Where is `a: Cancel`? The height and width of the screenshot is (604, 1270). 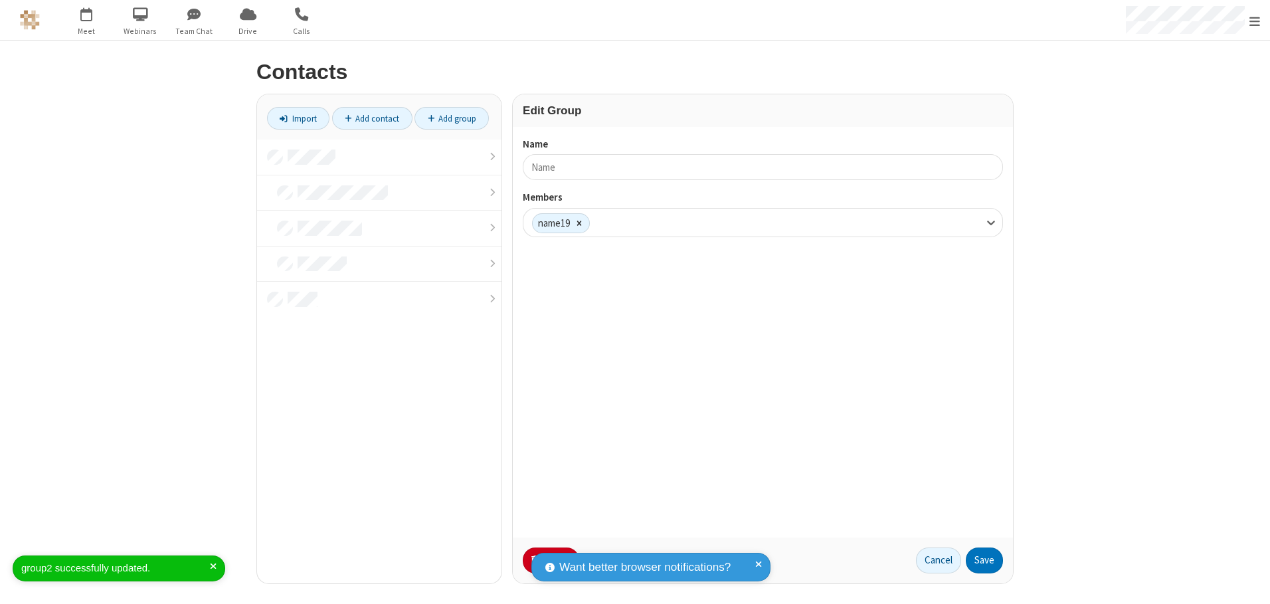 a: Cancel is located at coordinates (939, 561).